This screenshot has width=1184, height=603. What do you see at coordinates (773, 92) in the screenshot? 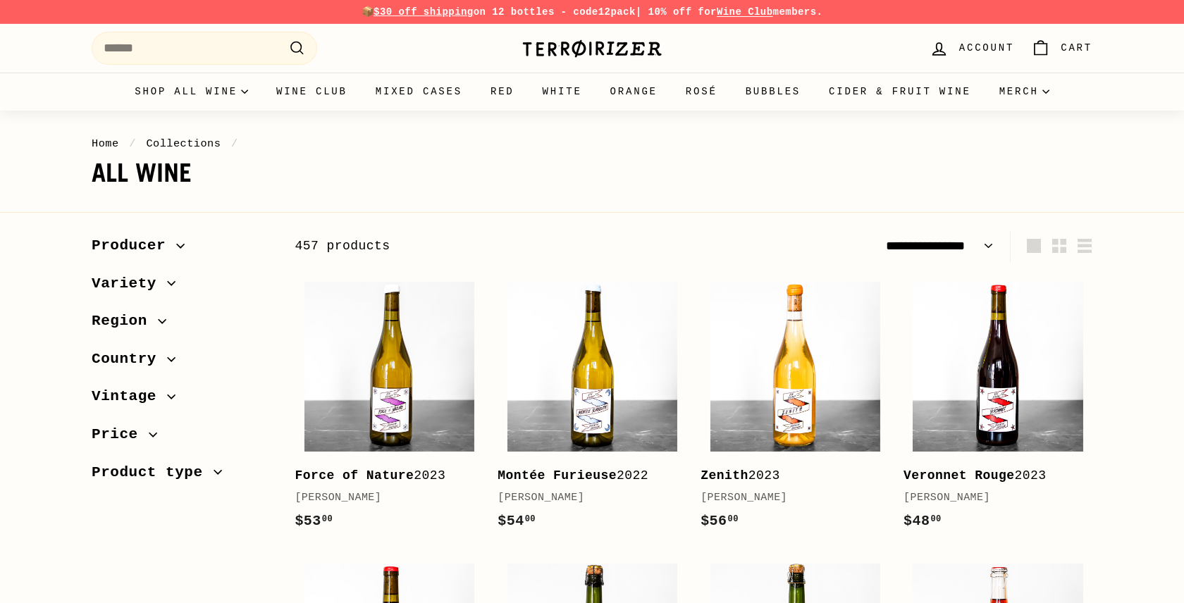
I see `a: Bubbles` at bounding box center [773, 92].